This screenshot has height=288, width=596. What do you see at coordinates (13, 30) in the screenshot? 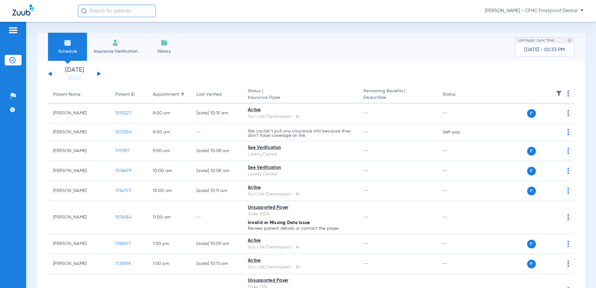
I see `img: hamburger-icon` at bounding box center [13, 30].